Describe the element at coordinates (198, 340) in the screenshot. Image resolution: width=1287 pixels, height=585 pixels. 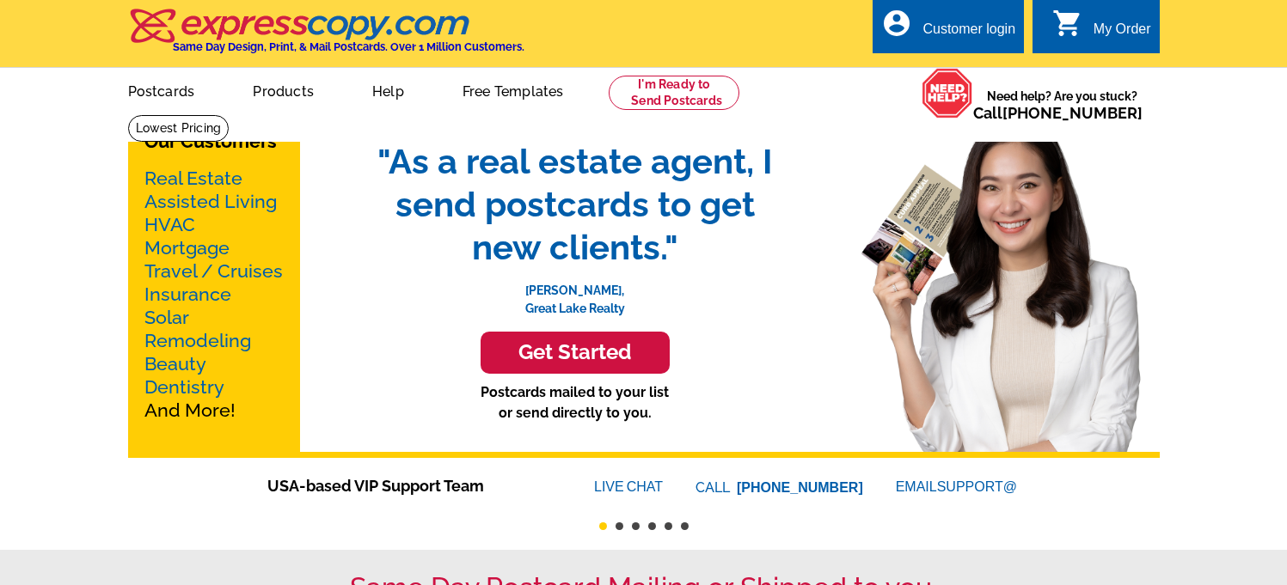
I see `a: Remodeling` at that location.